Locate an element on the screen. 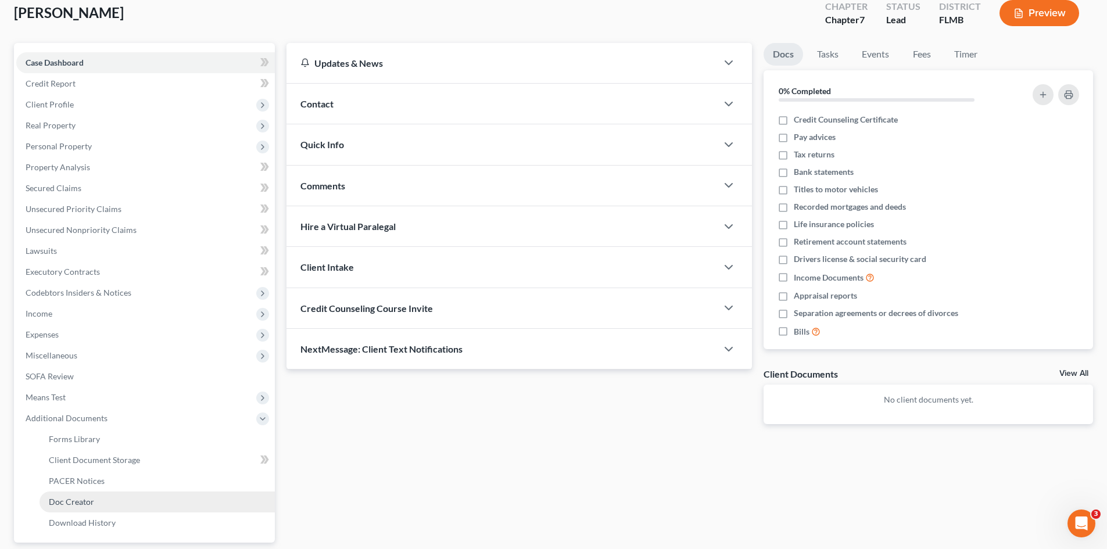 This screenshot has width=1107, height=549. span: Client Intake is located at coordinates (327, 267).